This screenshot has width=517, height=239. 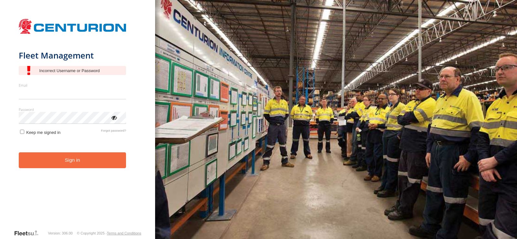 What do you see at coordinates (114, 132) in the screenshot?
I see `a: Forgot password?` at bounding box center [114, 132].